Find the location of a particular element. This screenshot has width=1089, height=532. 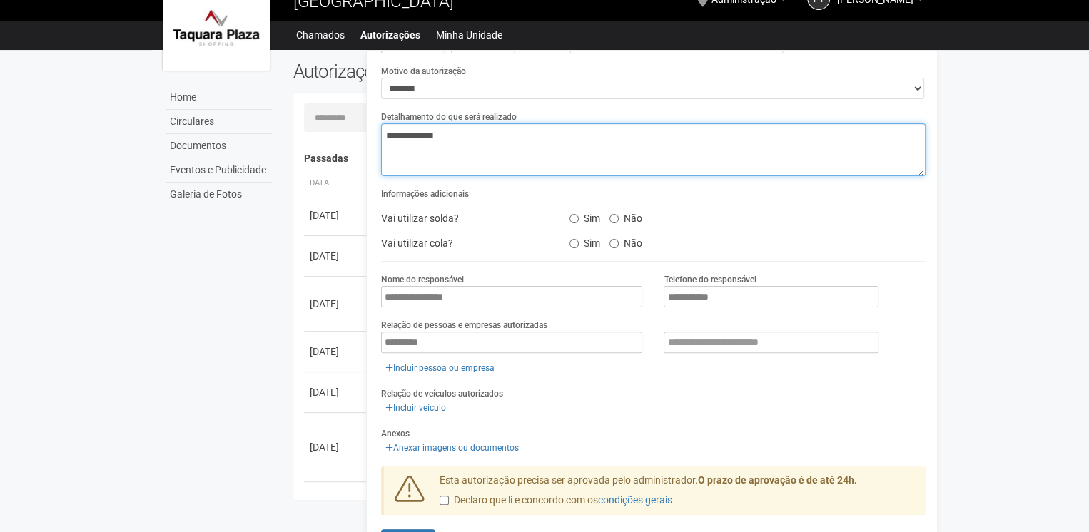

label: Detalhamento do que será realizado is located at coordinates (449, 117).